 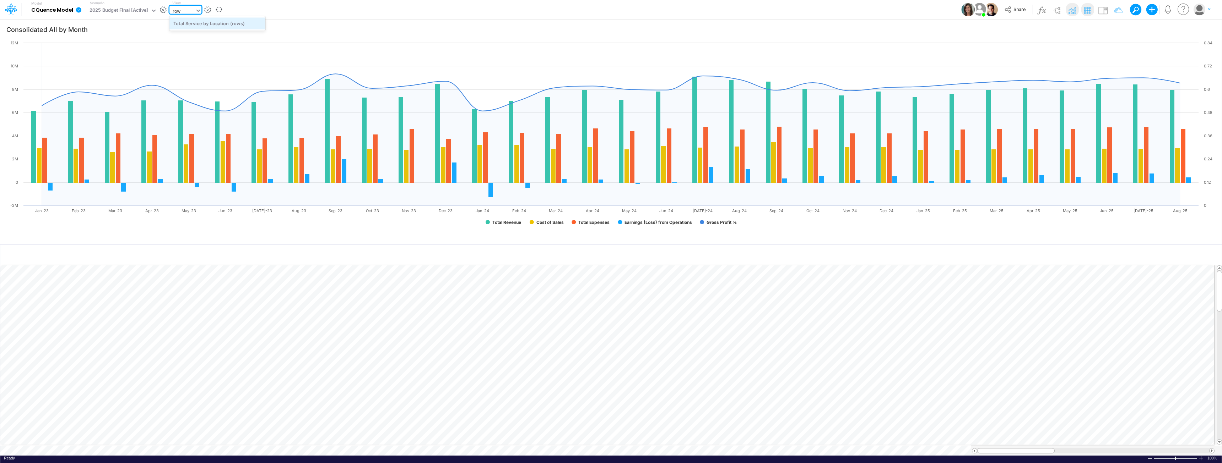 I want to click on text: Dec-23, so click(x=445, y=211).